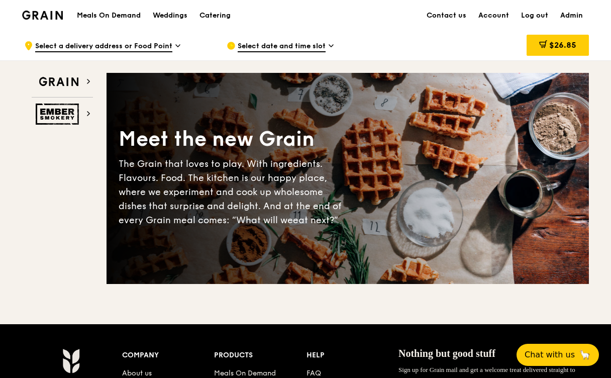 Image resolution: width=611 pixels, height=378 pixels. What do you see at coordinates (168, 355) in the screenshot?
I see `div: Company` at bounding box center [168, 355].